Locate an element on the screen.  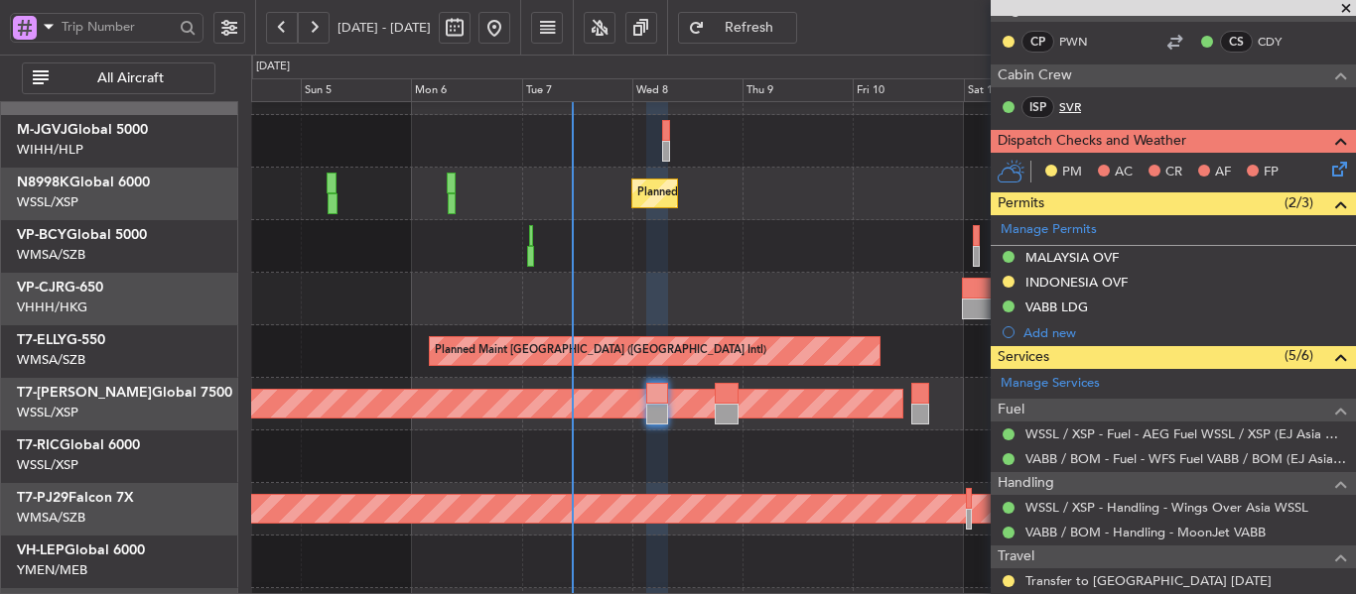
div: CP is located at coordinates (1037, 42).